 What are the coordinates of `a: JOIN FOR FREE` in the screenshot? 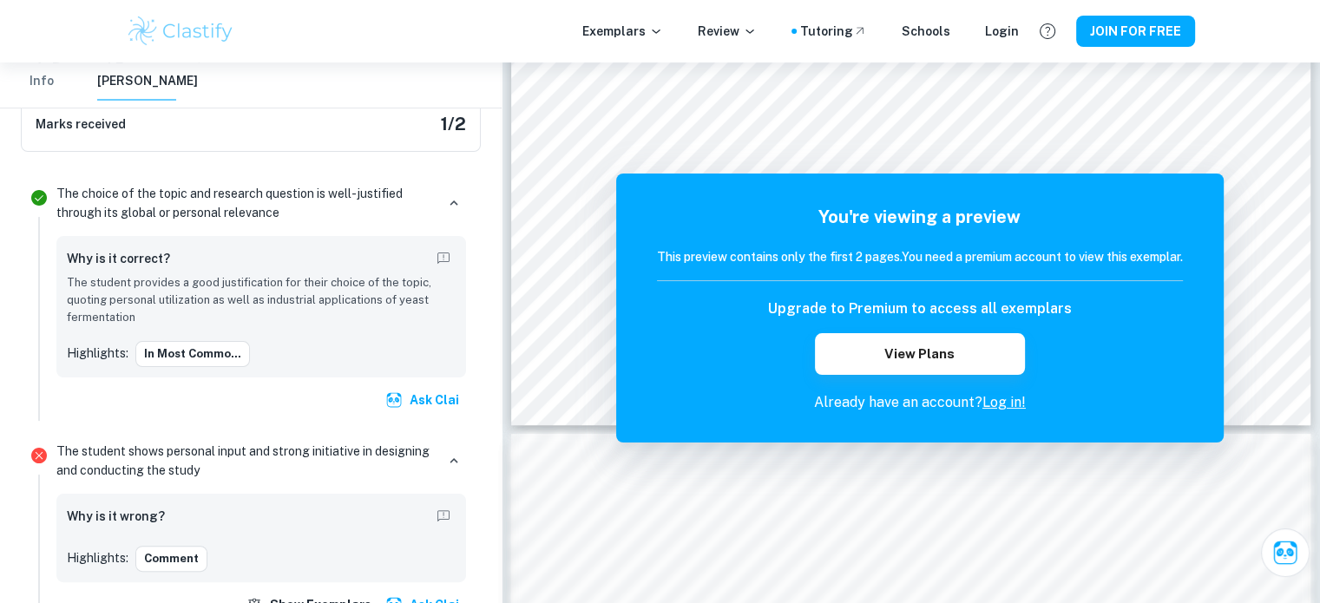 It's located at (1135, 31).